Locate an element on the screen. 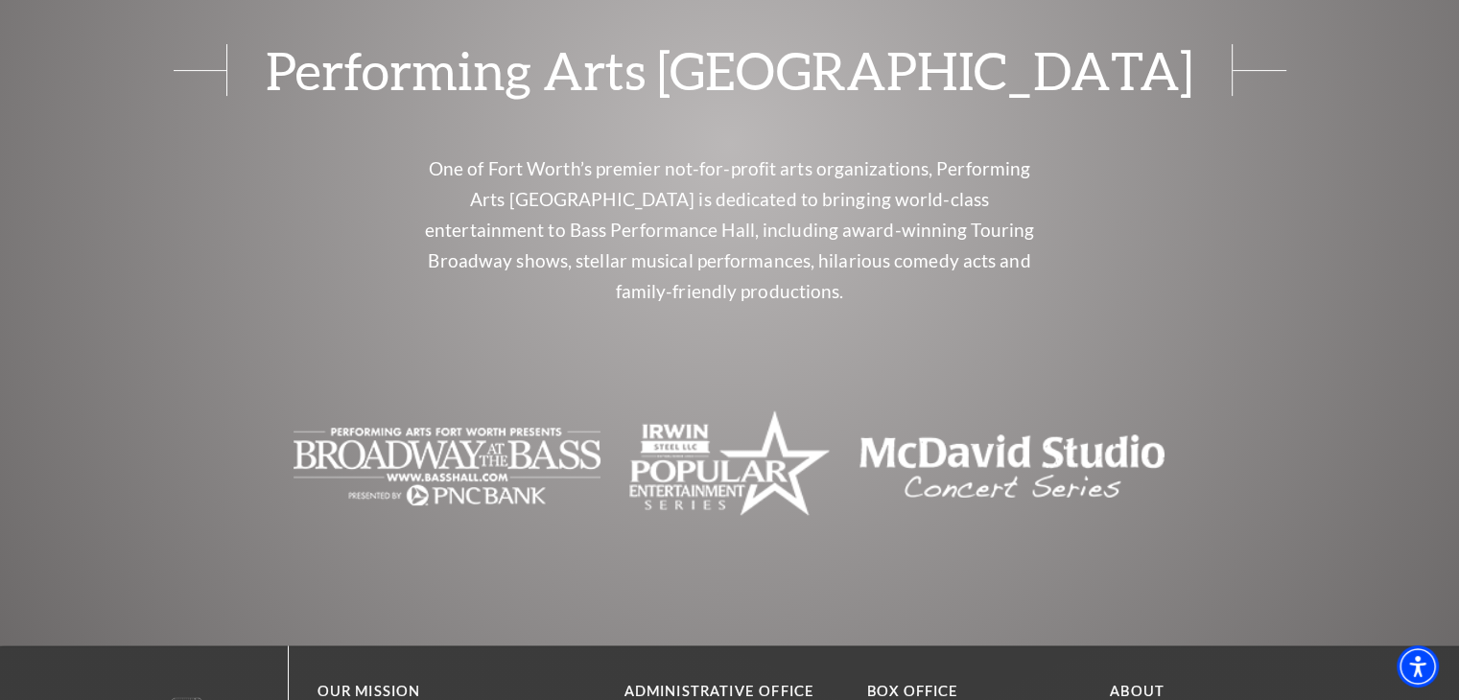  img: The image is blank or empty. is located at coordinates (447, 467).